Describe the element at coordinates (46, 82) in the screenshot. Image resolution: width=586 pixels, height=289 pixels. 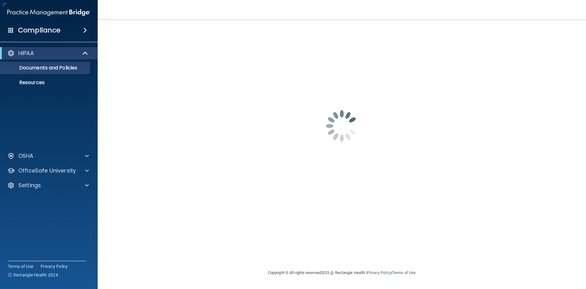
I see `p: Resources` at that location.